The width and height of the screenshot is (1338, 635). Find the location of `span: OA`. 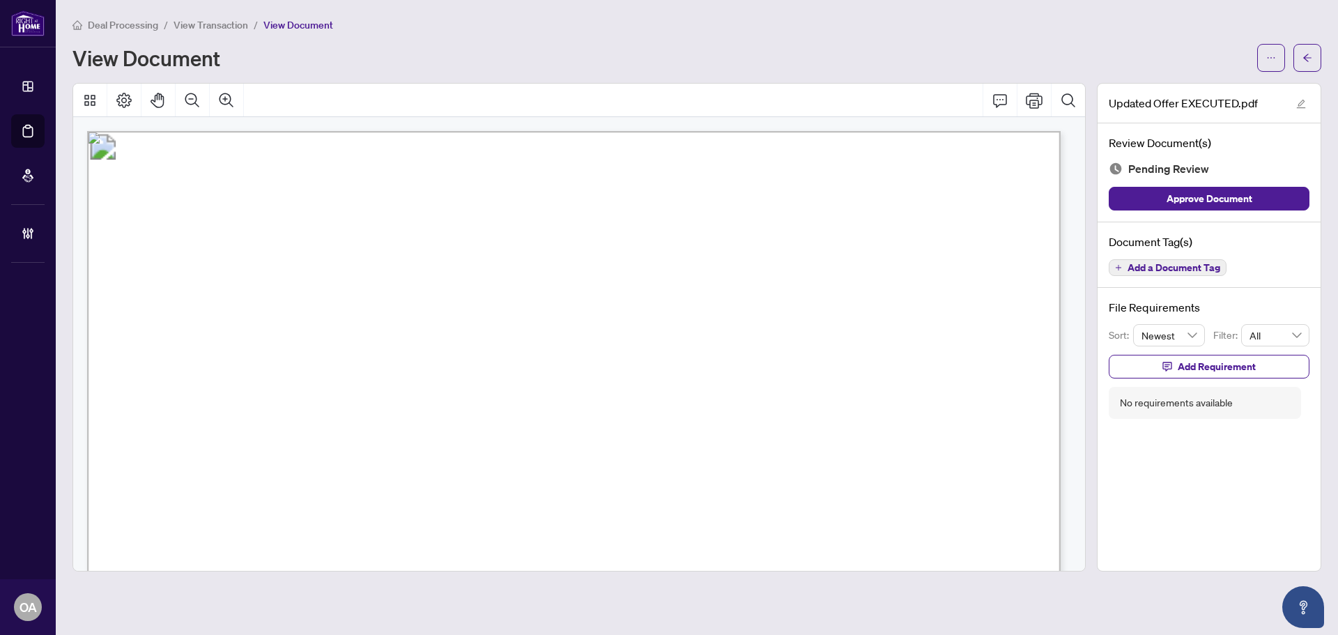

span: OA is located at coordinates (28, 607).